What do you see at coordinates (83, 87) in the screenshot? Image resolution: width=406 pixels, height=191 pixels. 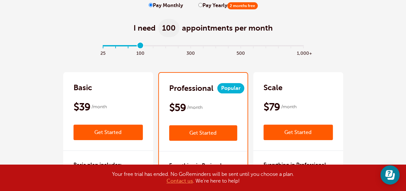 I see `h2: Basic` at bounding box center [83, 87].